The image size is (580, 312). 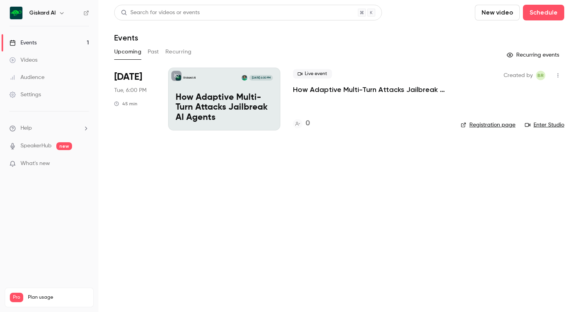 I want to click on button: Recurring, so click(x=178, y=52).